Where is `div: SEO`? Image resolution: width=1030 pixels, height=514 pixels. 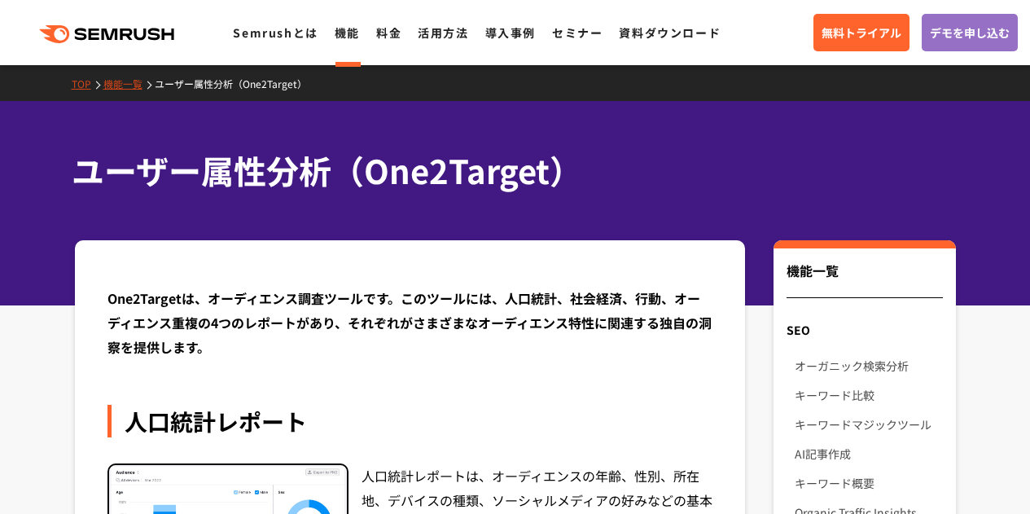
div: SEO is located at coordinates (864, 330).